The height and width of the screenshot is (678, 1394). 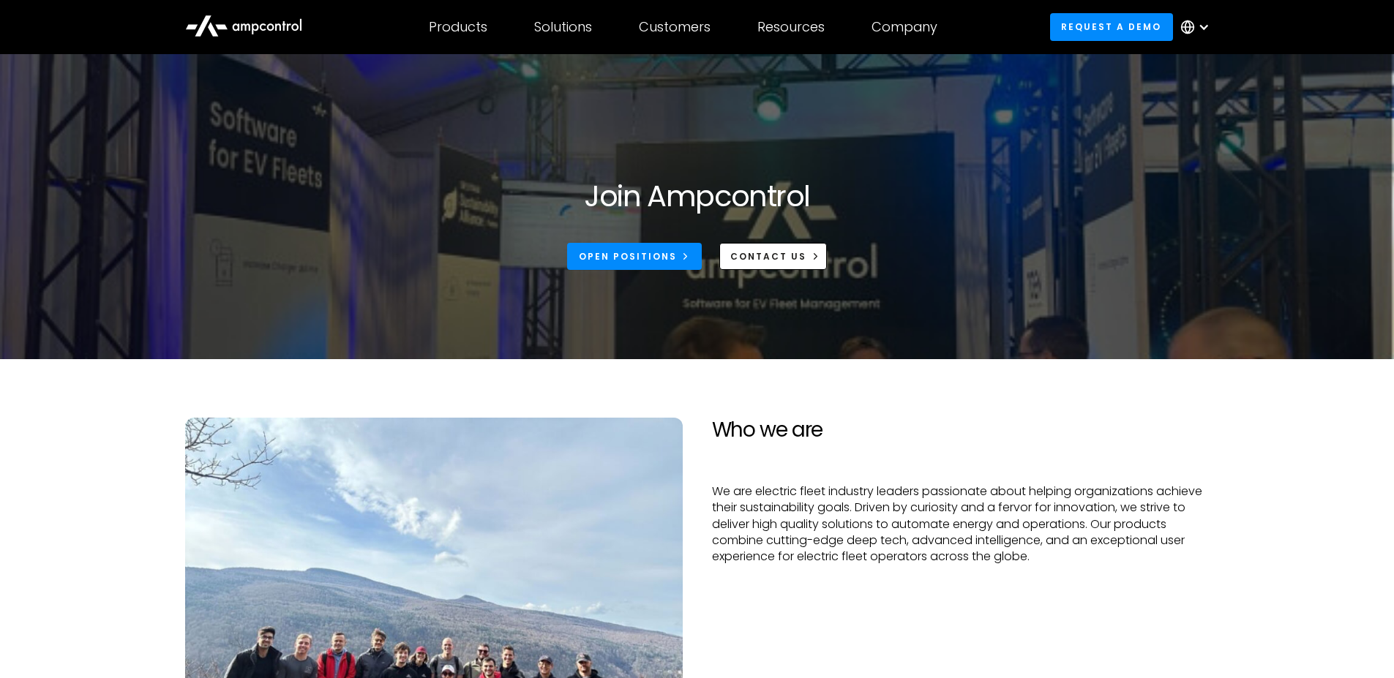 What do you see at coordinates (628, 257) in the screenshot?
I see `div: Open Positions` at bounding box center [628, 257].